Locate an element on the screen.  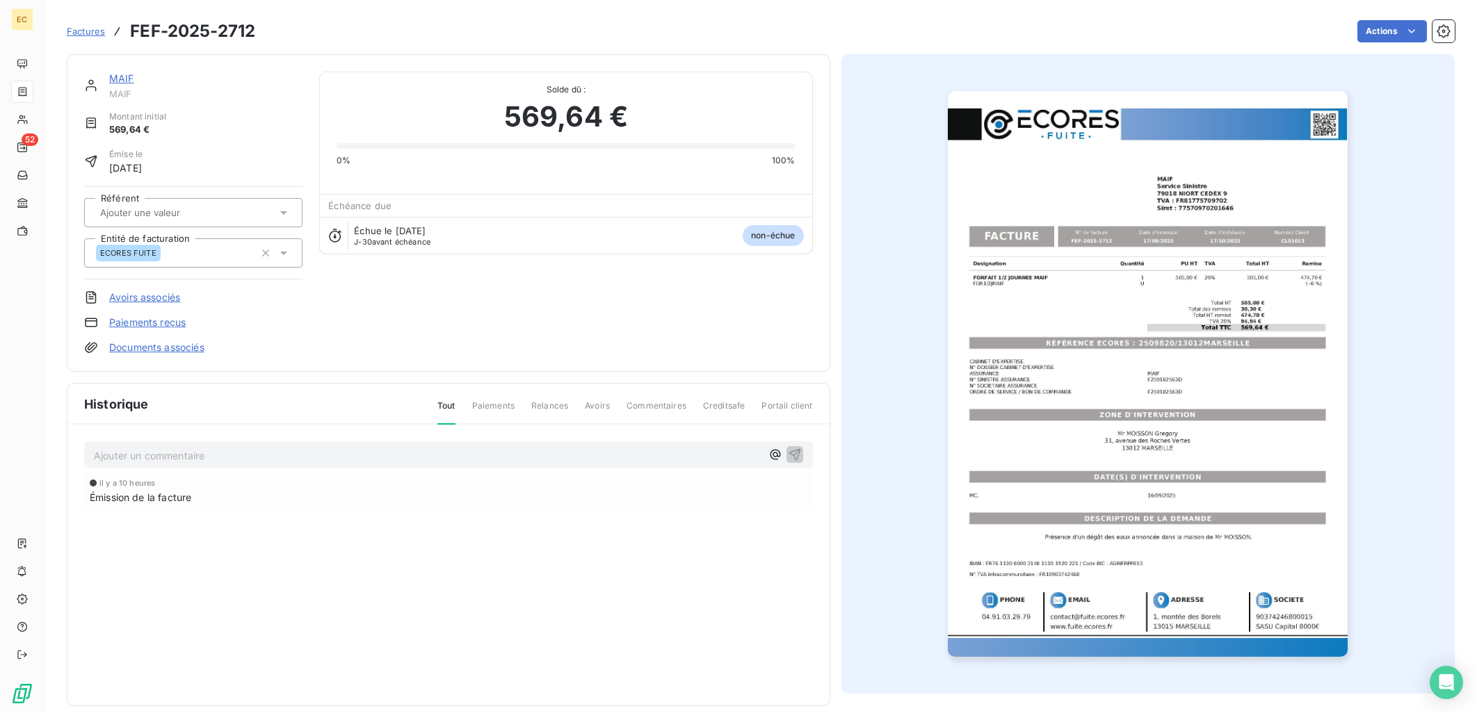
span: 0% is located at coordinates (343, 161).